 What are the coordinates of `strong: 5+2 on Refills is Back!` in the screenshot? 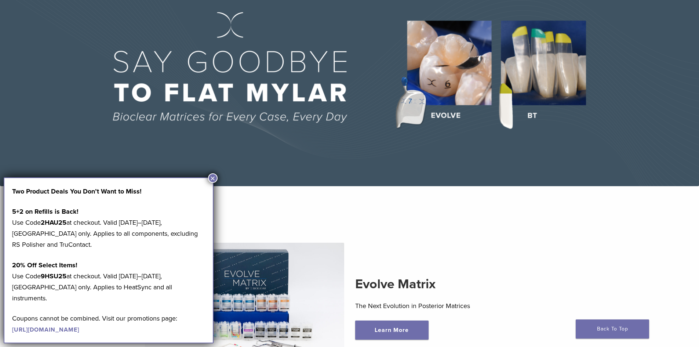 It's located at (45, 211).